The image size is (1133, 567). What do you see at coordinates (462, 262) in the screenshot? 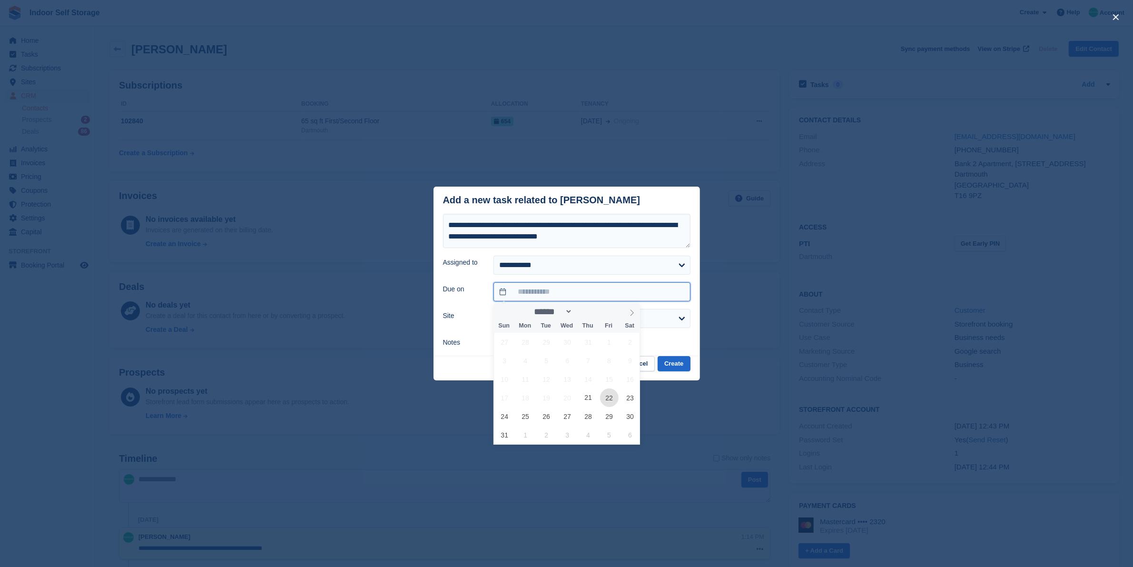
I see `label: Assigned to` at bounding box center [462, 262].